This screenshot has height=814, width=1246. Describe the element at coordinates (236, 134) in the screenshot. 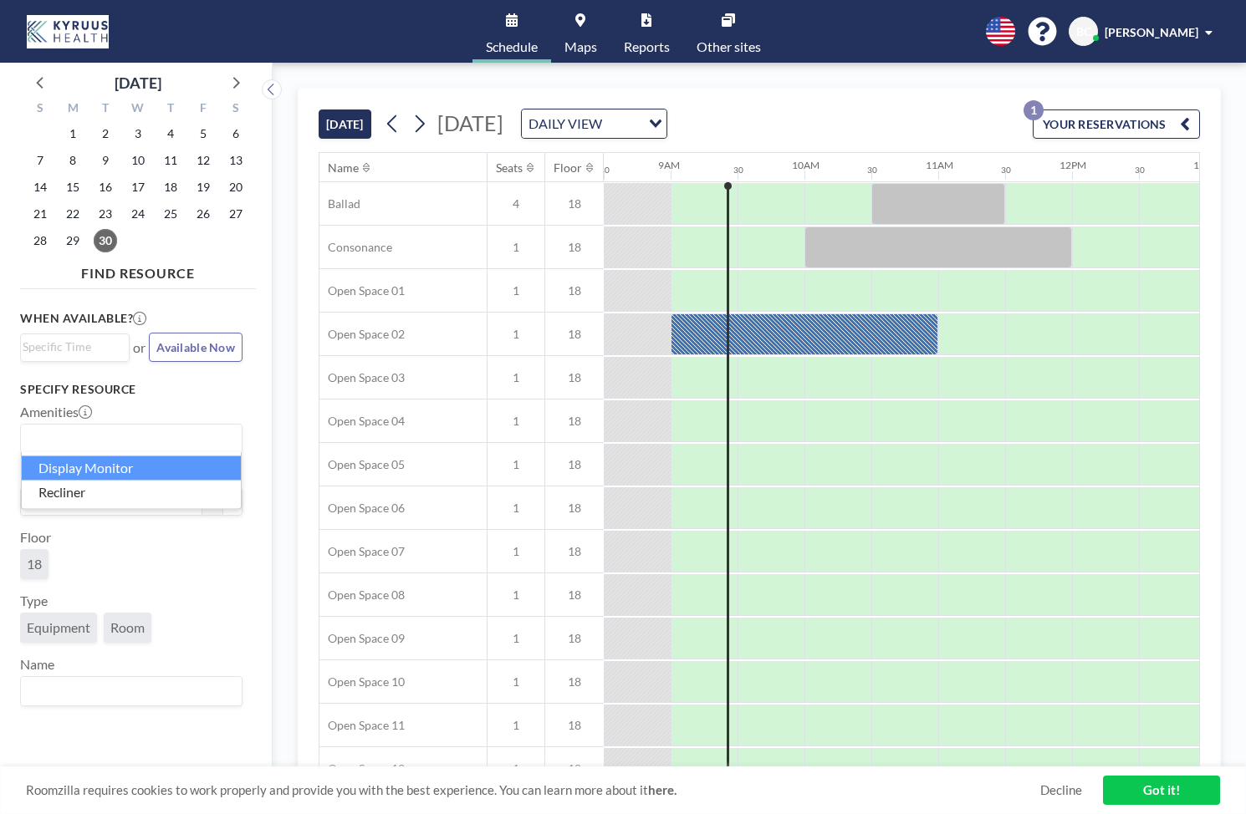

I see `span: Saturday, September 6, 2025` at that location.